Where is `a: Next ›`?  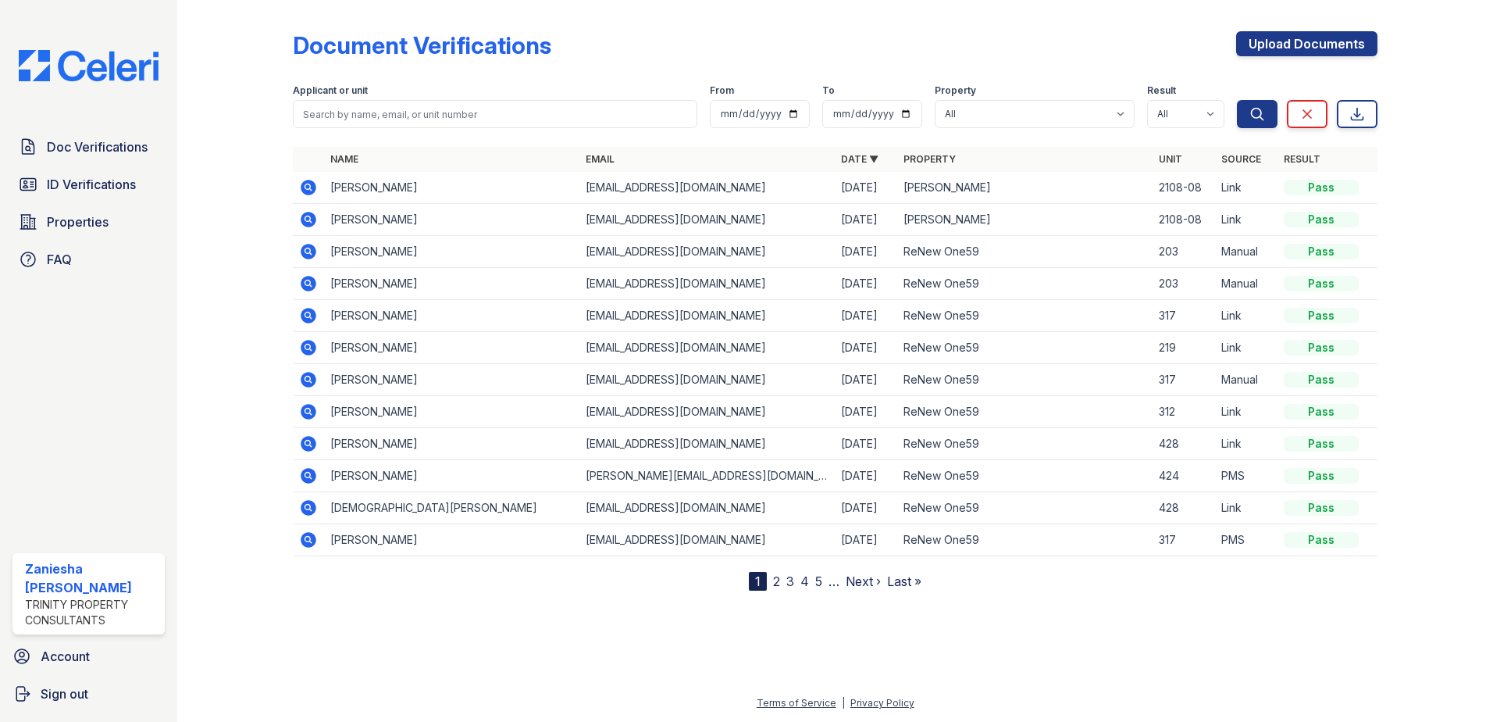 a: Next › is located at coordinates (863, 581).